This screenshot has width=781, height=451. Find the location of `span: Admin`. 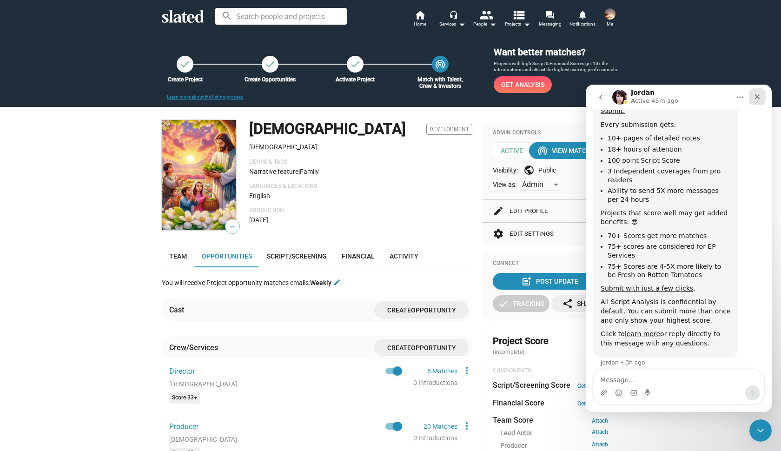

span: Admin is located at coordinates (533, 184).